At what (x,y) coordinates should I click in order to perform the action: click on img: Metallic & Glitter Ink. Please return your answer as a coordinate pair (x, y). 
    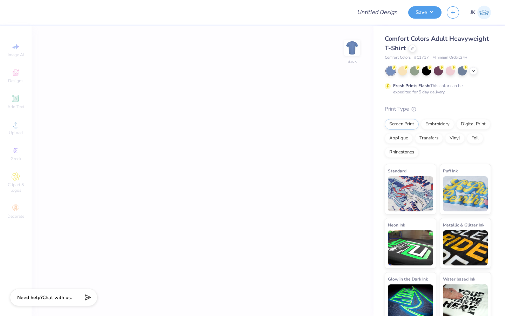
    Looking at the image, I should click on (466, 248).